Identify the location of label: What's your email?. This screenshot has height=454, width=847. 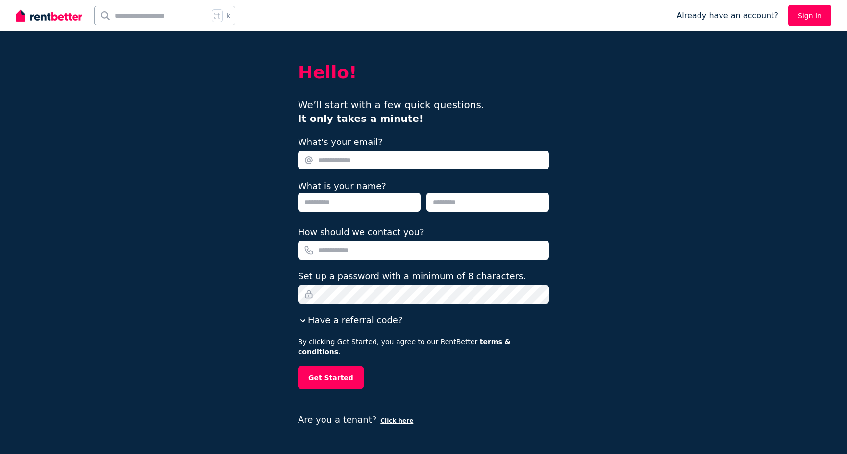
(340, 142).